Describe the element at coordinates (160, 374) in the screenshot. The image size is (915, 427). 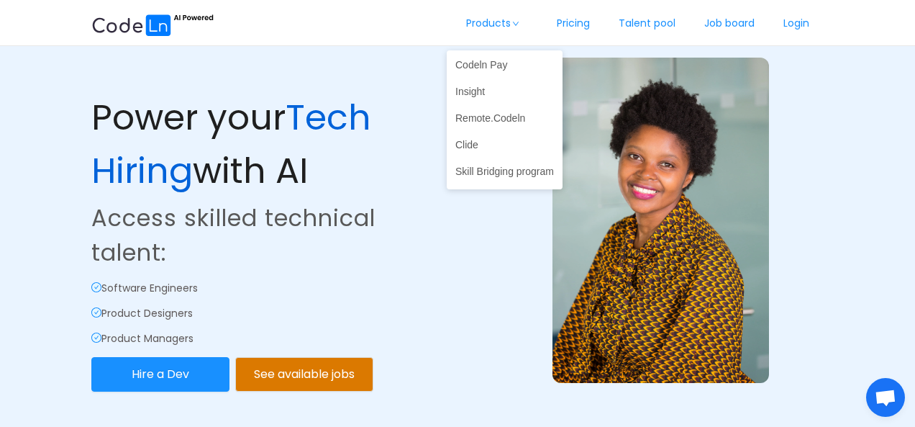
I see `button: Hire a Dev` at that location.